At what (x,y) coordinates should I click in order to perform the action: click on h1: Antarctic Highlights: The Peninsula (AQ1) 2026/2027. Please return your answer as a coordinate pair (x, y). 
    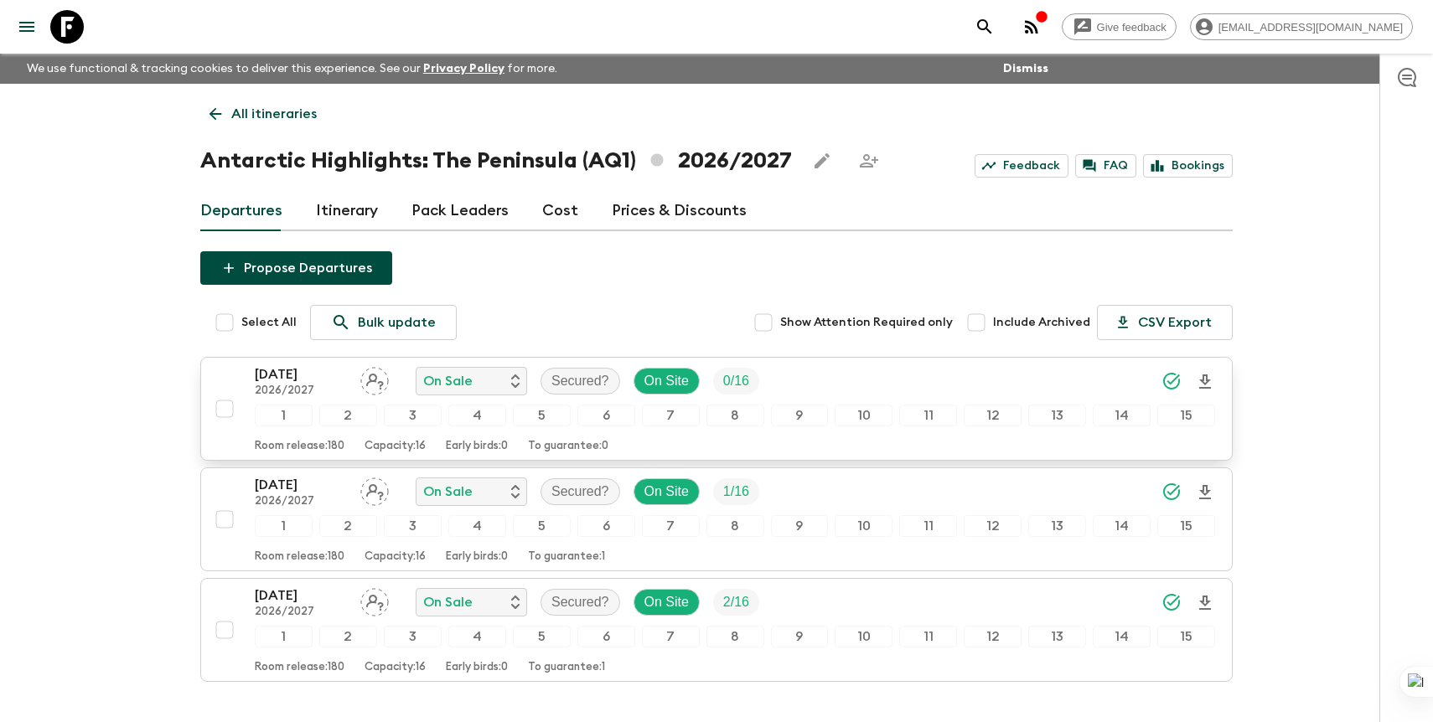
    Looking at the image, I should click on (496, 161).